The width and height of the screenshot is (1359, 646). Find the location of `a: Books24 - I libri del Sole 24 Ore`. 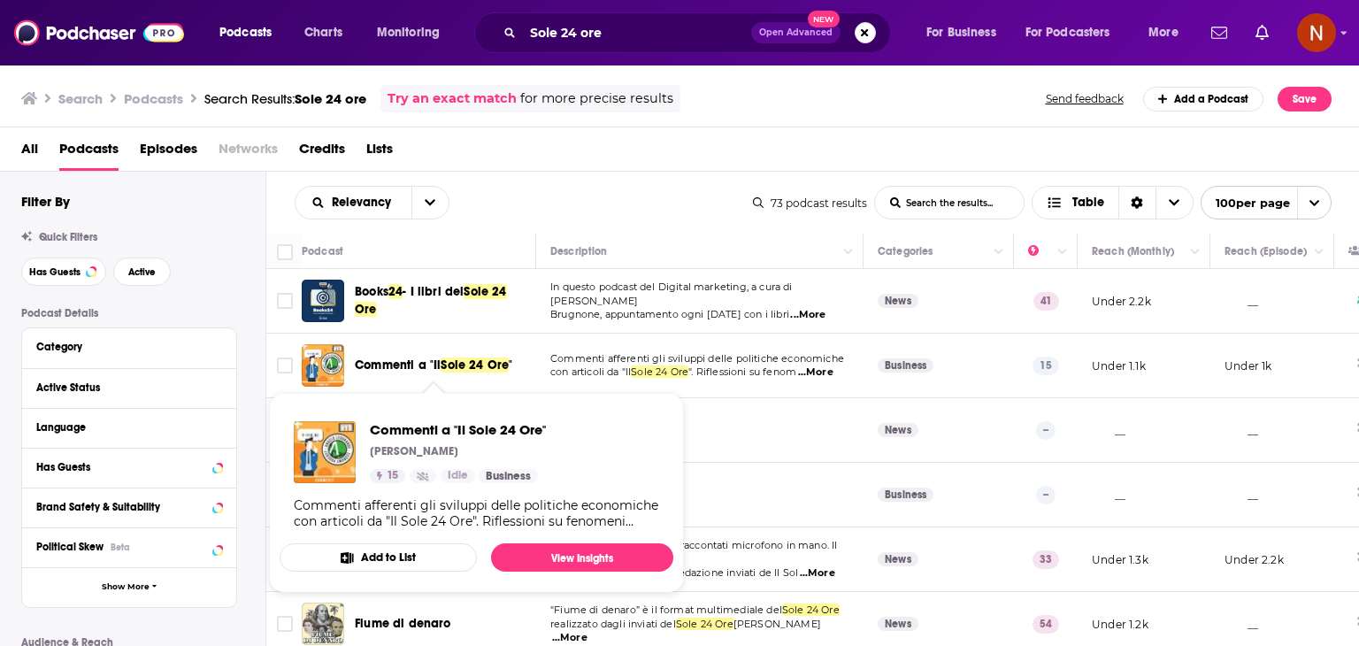

a: Books24 - I libri del Sole 24 Ore is located at coordinates (323, 301).